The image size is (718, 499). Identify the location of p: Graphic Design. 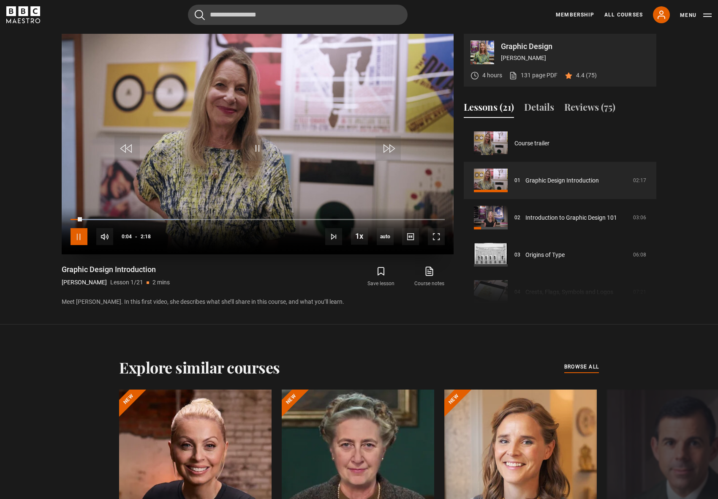
(576, 46).